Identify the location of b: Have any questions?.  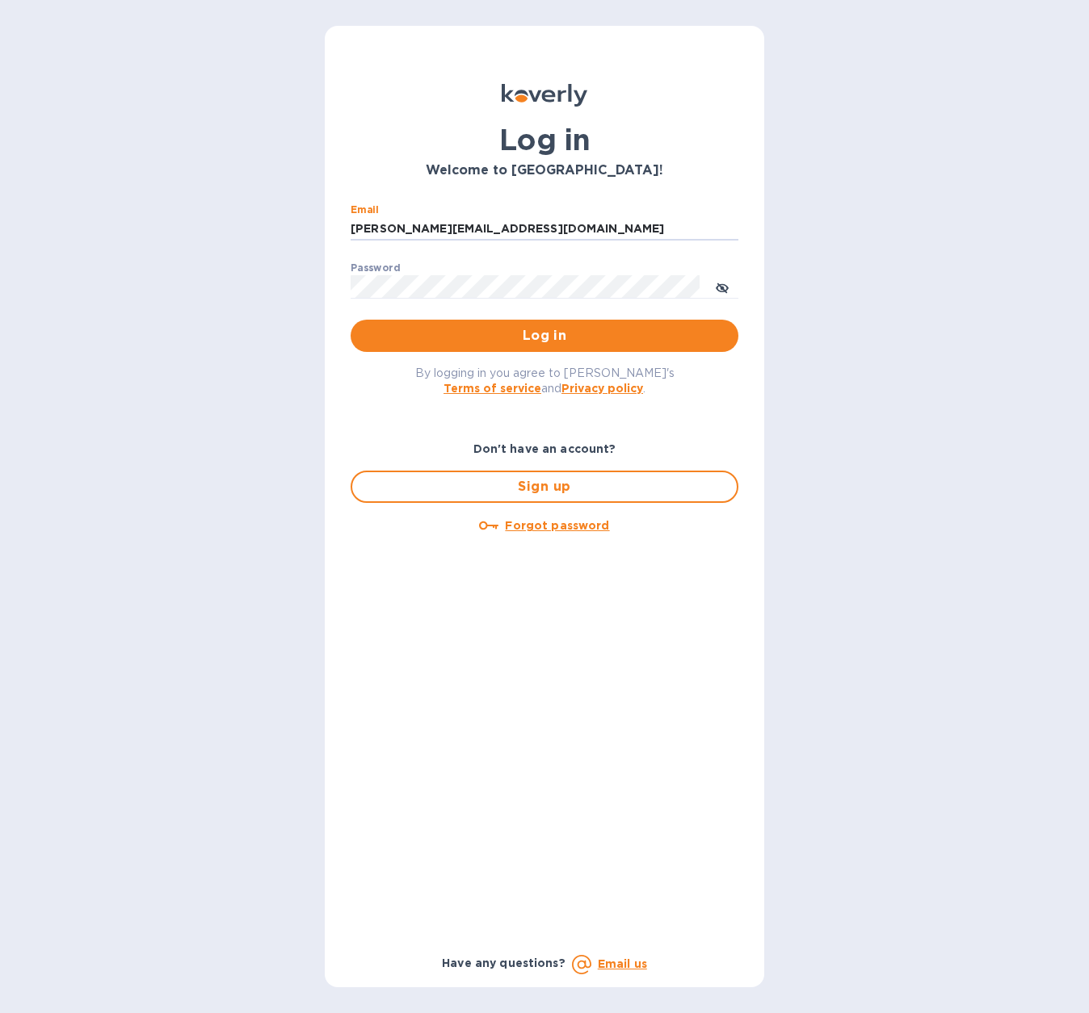
(503, 963).